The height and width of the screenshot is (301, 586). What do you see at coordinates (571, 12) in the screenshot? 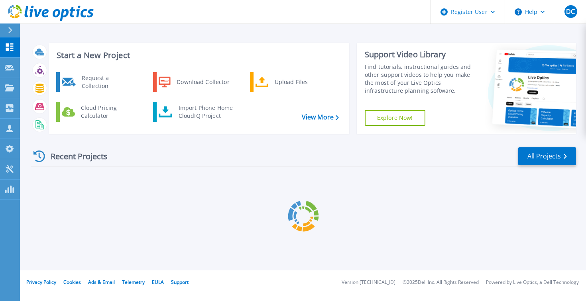
I see `span: DC` at bounding box center [571, 12].